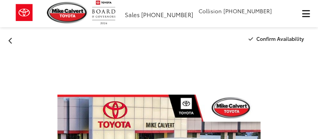 The height and width of the screenshot is (139, 318). I want to click on span: Sales, so click(132, 14).